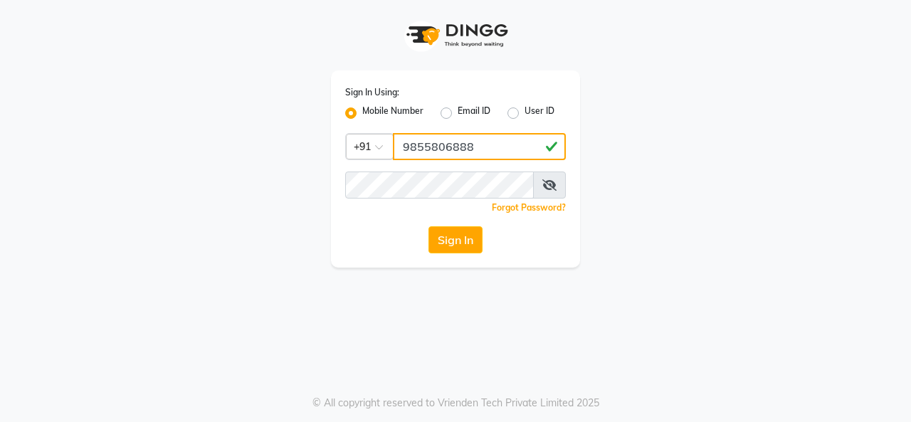  Describe the element at coordinates (455, 35) in the screenshot. I see `img: logo1.svg` at that location.